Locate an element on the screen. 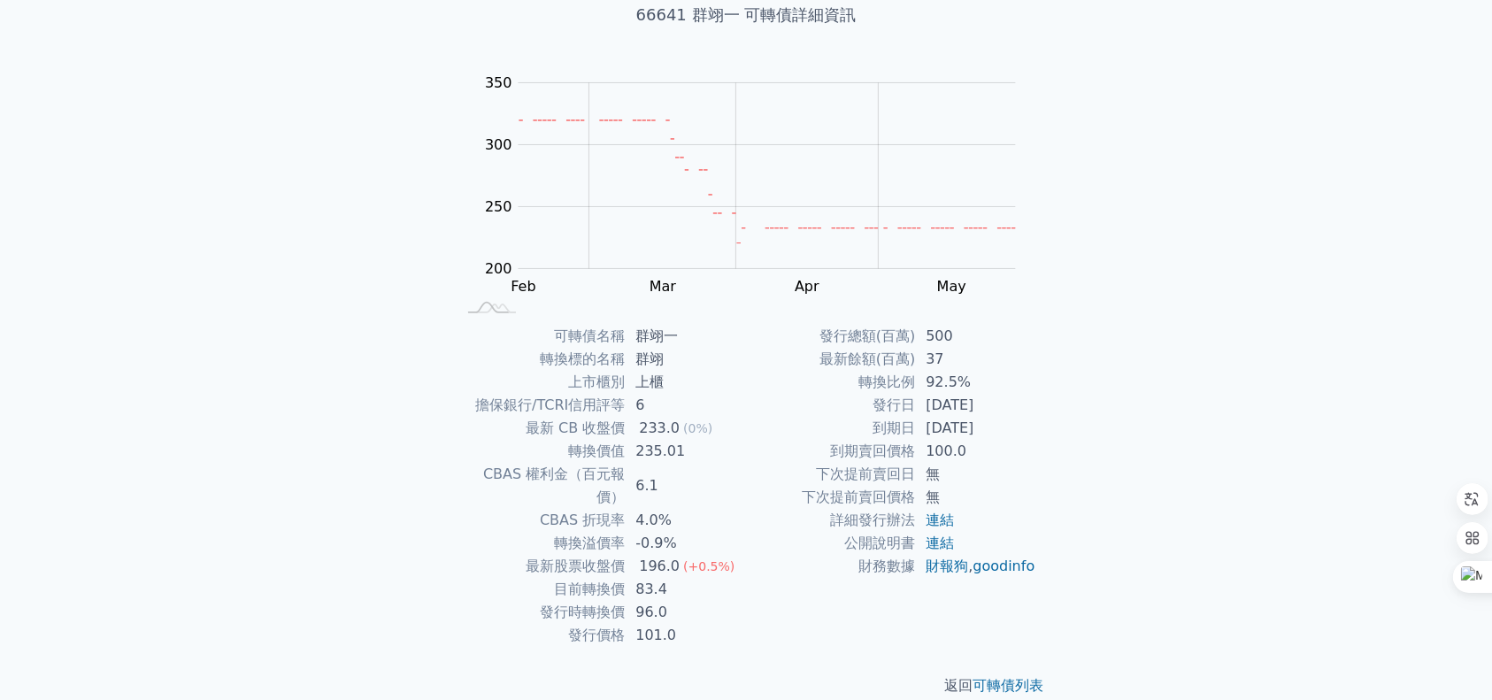  div: 聊天小工具 is located at coordinates (1448, 657).